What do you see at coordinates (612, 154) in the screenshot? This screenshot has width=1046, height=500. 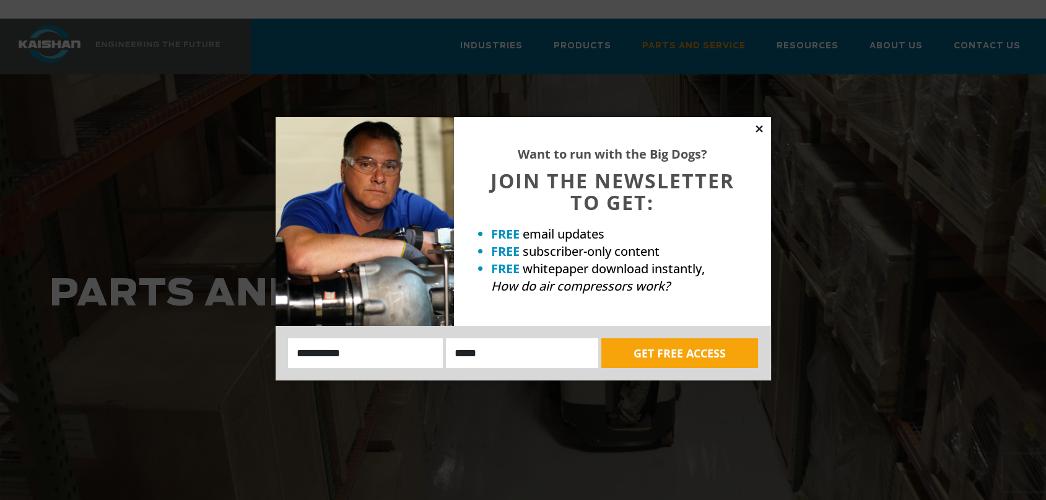 I see `strong: Want to run with the Big Dogs?` at bounding box center [612, 154].